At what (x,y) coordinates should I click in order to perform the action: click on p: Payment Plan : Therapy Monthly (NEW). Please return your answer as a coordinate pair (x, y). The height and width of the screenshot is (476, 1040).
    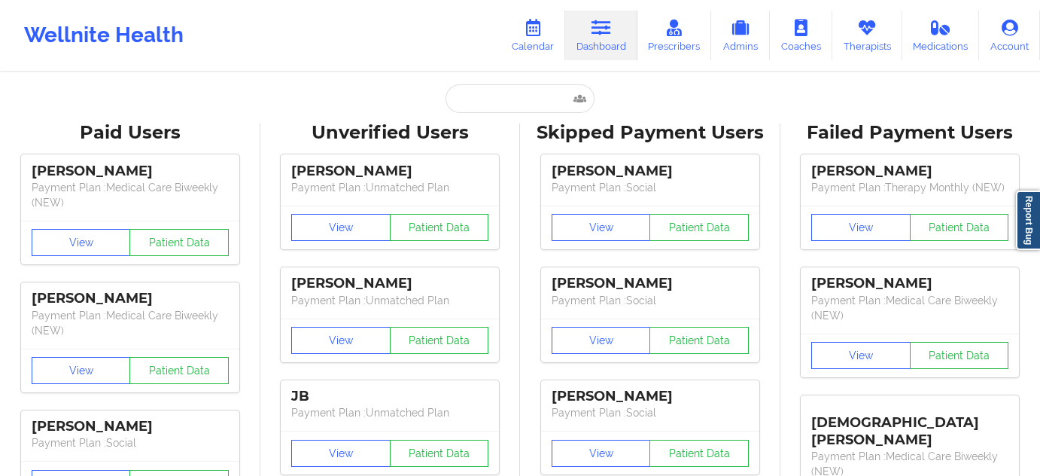
    Looking at the image, I should click on (910, 187).